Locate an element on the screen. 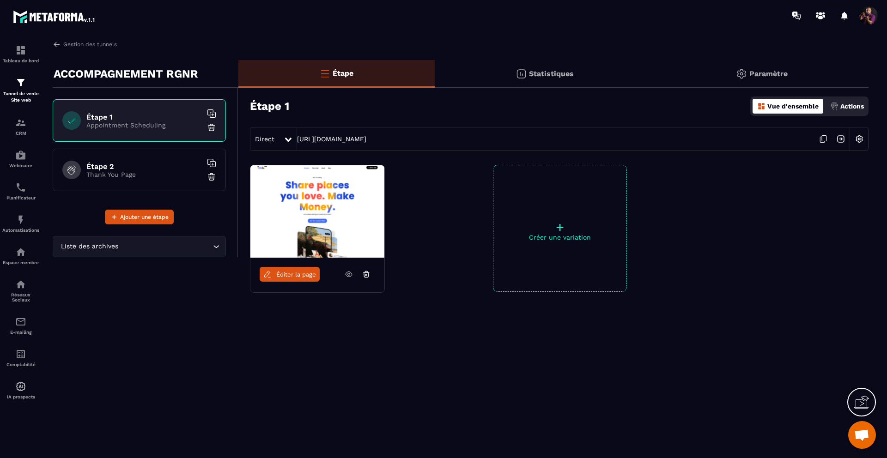 This screenshot has width=887, height=458. button: Ajouter une étape is located at coordinates (139, 217).